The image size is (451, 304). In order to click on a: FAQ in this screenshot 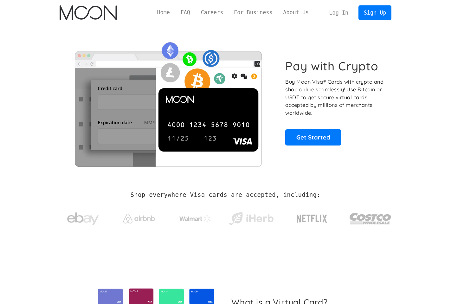, I will do `click(185, 12)`.